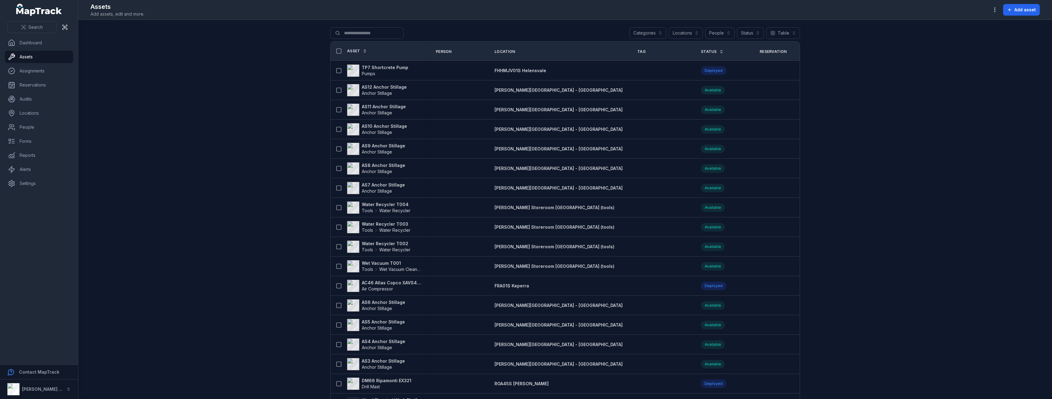 This screenshot has height=399, width=1052. Describe the element at coordinates (39, 99) in the screenshot. I see `a: Audits` at that location.